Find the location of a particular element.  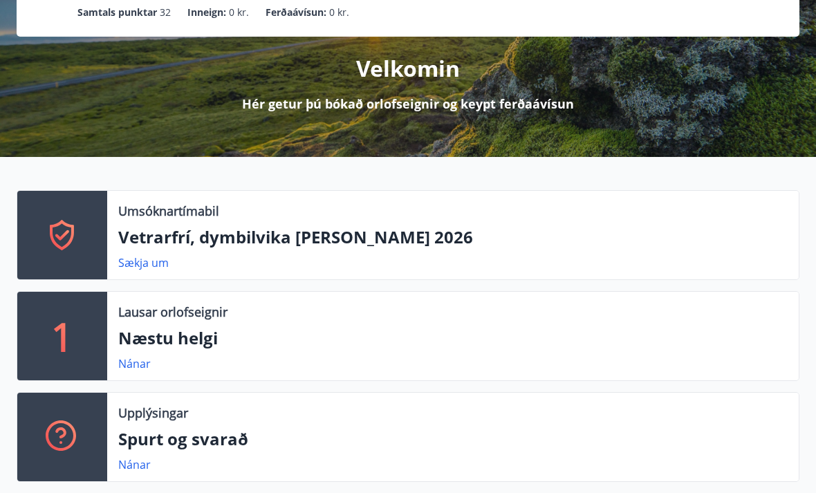

p: Samtals punktar is located at coordinates (117, 13).